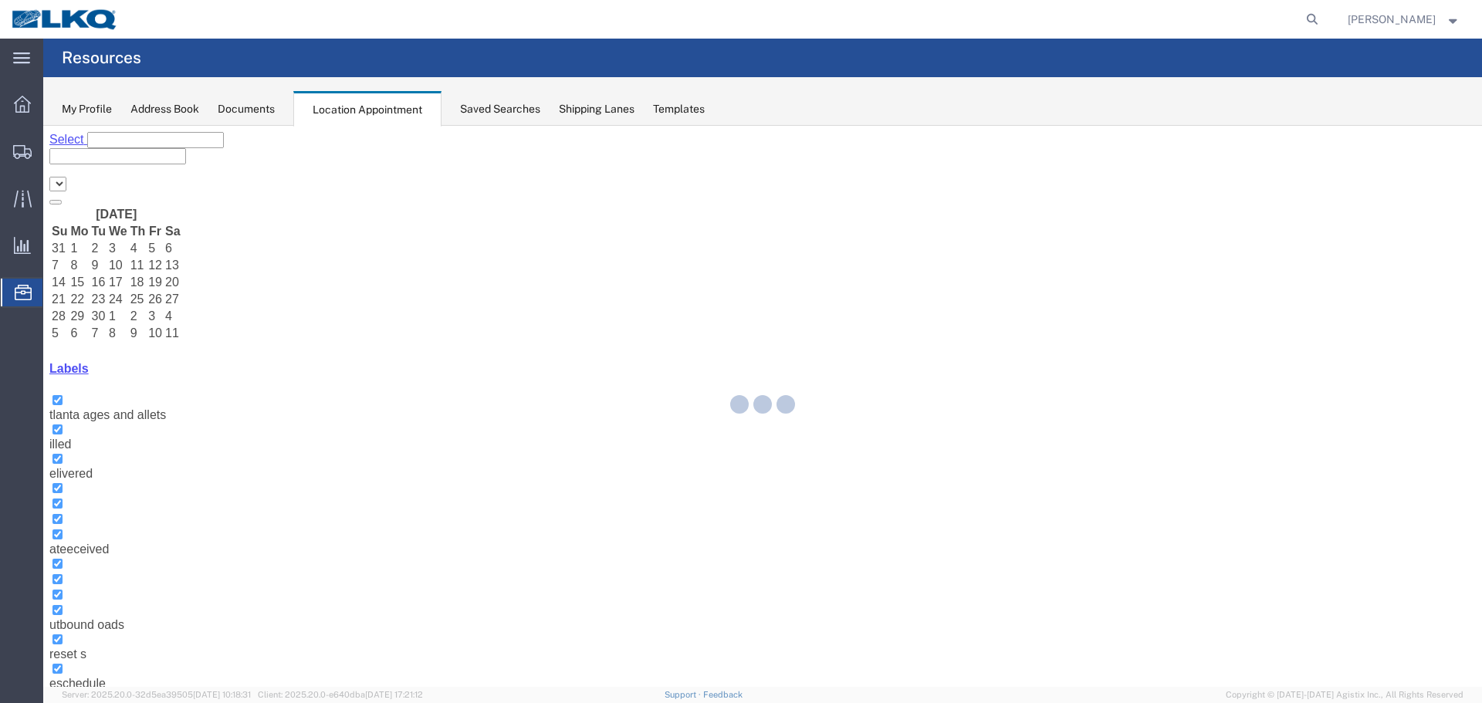 This screenshot has height=703, width=1482. Describe the element at coordinates (130, 106) in the screenshot. I see `th: Sa` at that location.